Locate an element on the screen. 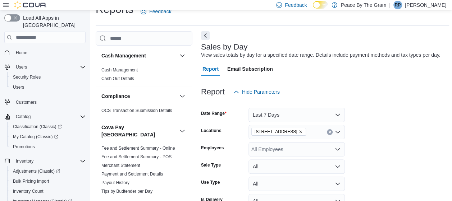  a: Tips by Budtender per Day is located at coordinates (127, 192).